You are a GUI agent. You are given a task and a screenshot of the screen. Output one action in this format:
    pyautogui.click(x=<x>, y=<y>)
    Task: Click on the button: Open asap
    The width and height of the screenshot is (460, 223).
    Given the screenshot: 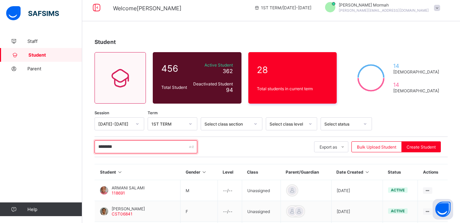 What is the action you would take?
    pyautogui.click(x=443, y=209)
    